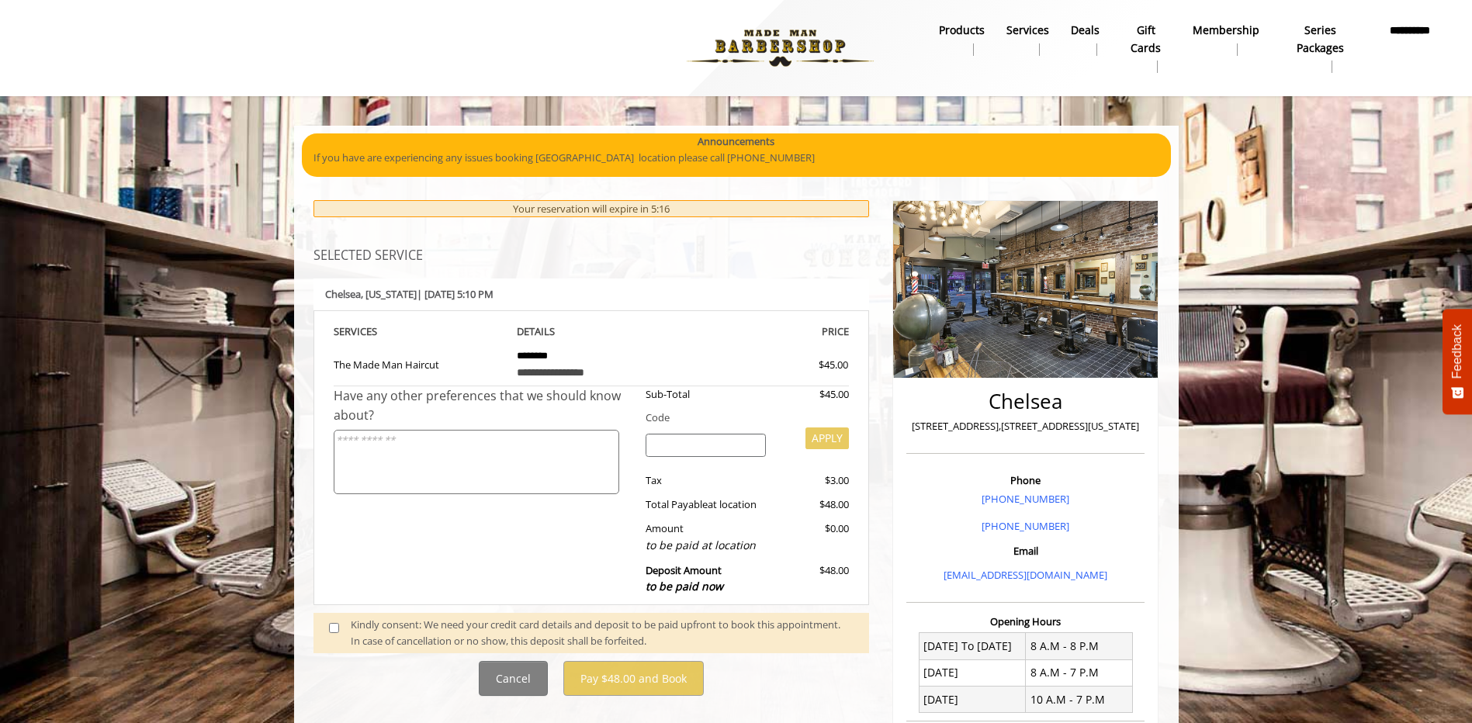 The image size is (1472, 723). What do you see at coordinates (705, 480) in the screenshot?
I see `div: Tax` at bounding box center [705, 480].